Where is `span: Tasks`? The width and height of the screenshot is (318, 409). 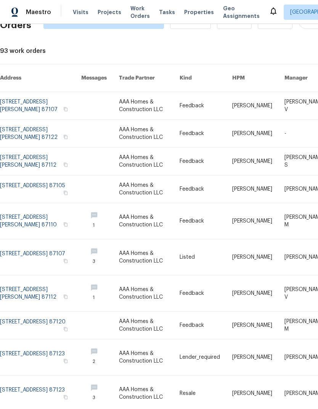
span: Tasks is located at coordinates (167, 12).